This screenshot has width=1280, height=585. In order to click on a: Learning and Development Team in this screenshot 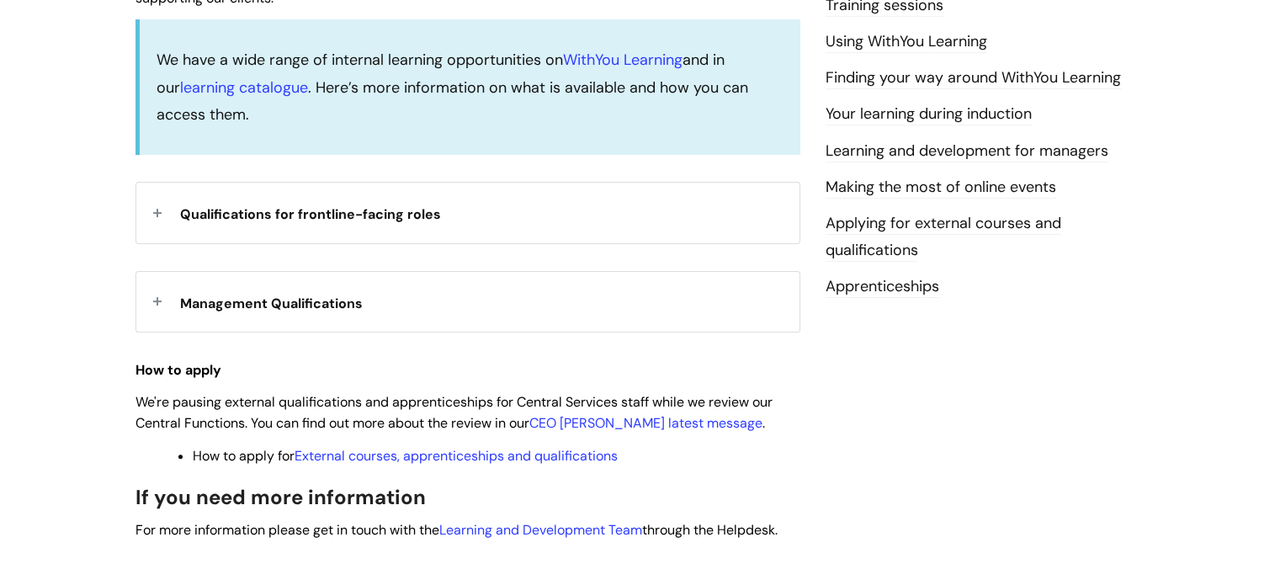, I will do `click(540, 530)`.